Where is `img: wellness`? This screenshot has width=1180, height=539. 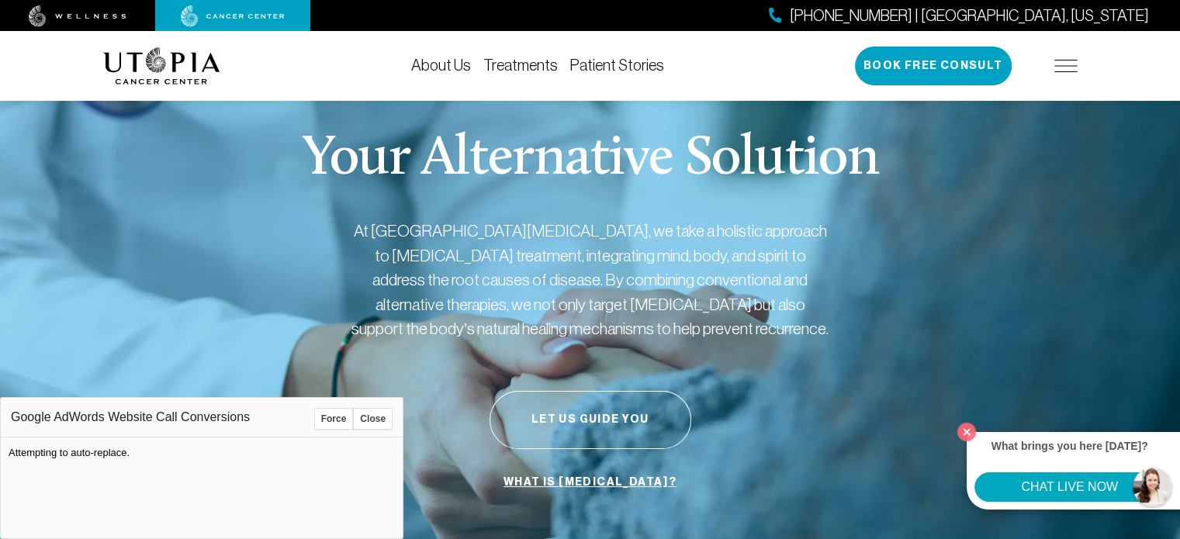 img: wellness is located at coordinates (78, 16).